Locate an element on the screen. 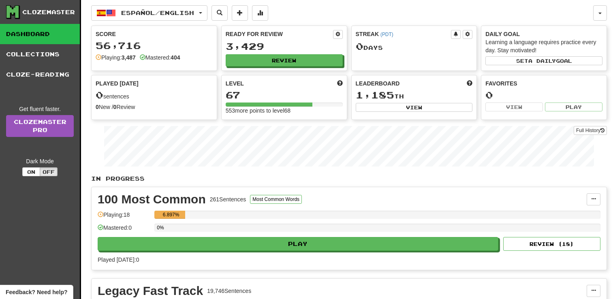 The height and width of the screenshot is (299, 613). div: 553 more points to level 68 is located at coordinates (284, 111).